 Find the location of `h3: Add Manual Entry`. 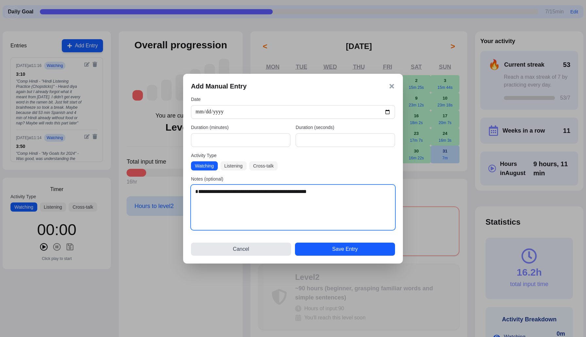

h3: Add Manual Entry is located at coordinates (219, 86).